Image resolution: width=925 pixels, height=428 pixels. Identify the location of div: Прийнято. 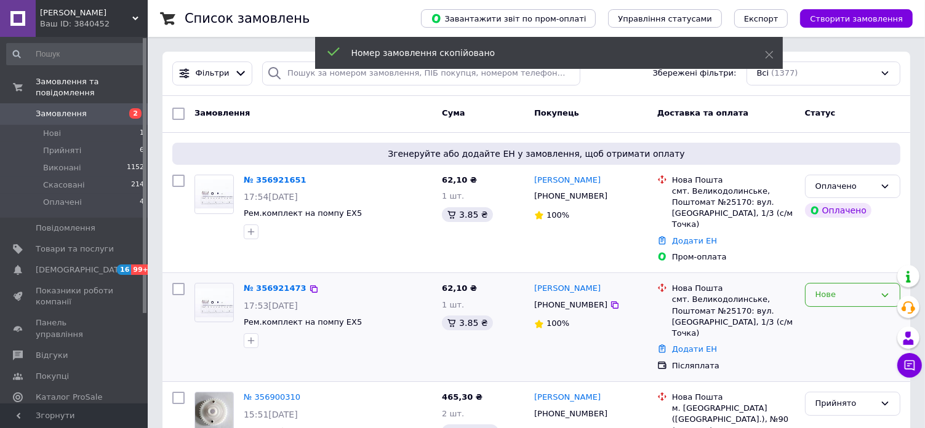
(845, 404).